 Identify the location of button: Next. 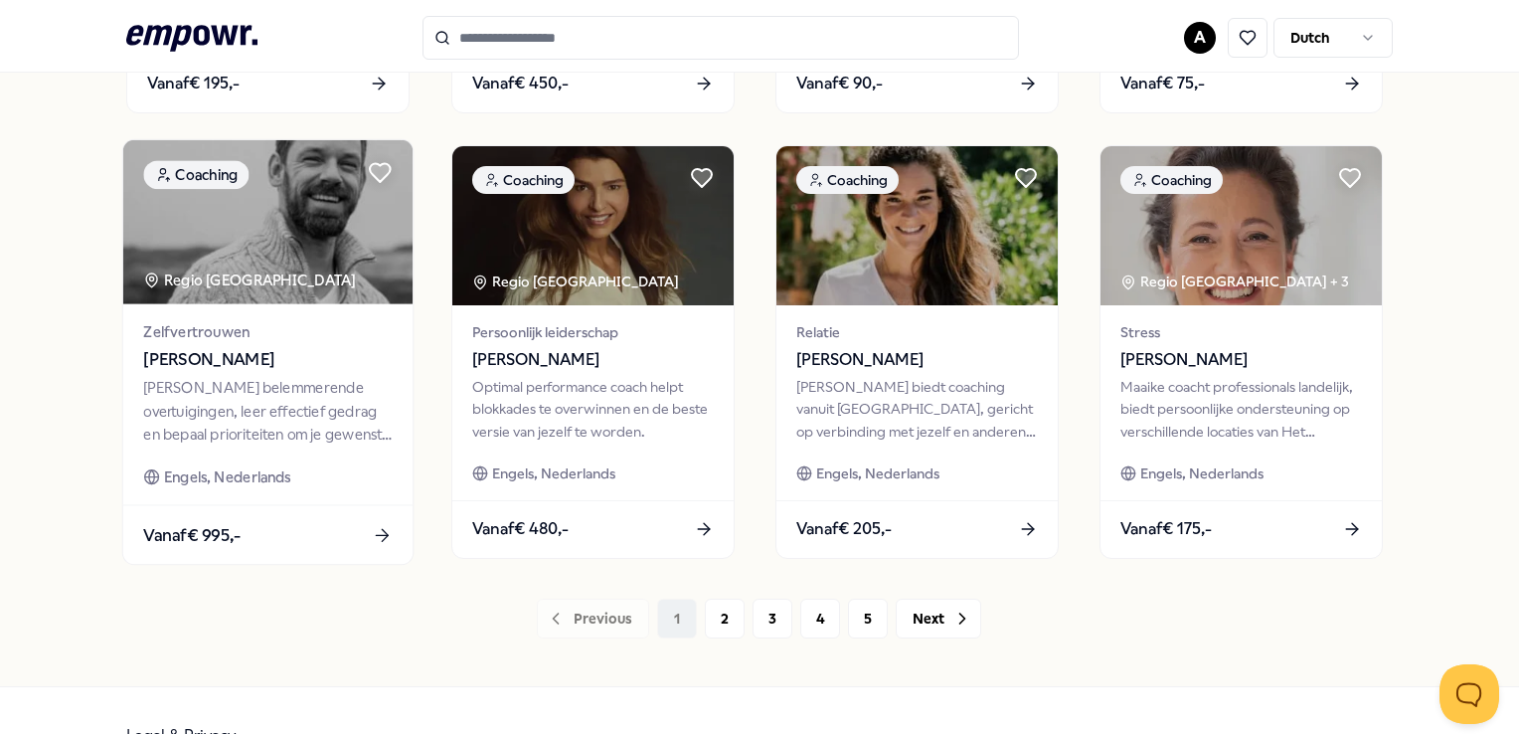
(939, 618).